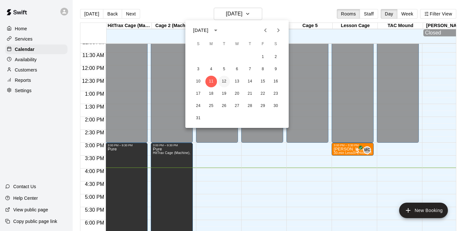  What do you see at coordinates (275, 44) in the screenshot?
I see `span: Saturday` at bounding box center [275, 44].